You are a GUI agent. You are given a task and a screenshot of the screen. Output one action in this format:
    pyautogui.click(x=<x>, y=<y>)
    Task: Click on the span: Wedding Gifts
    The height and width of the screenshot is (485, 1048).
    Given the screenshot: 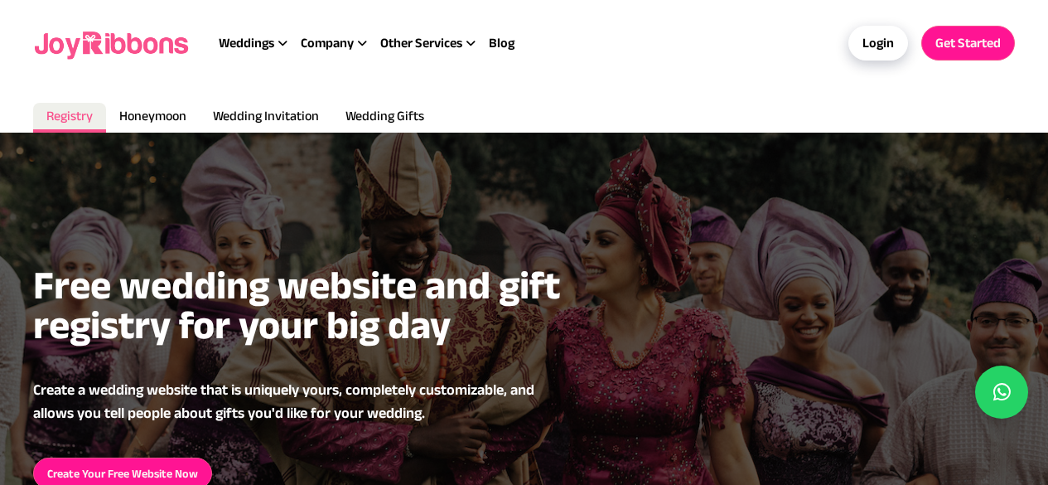 What is the action you would take?
    pyautogui.click(x=384, y=115)
    